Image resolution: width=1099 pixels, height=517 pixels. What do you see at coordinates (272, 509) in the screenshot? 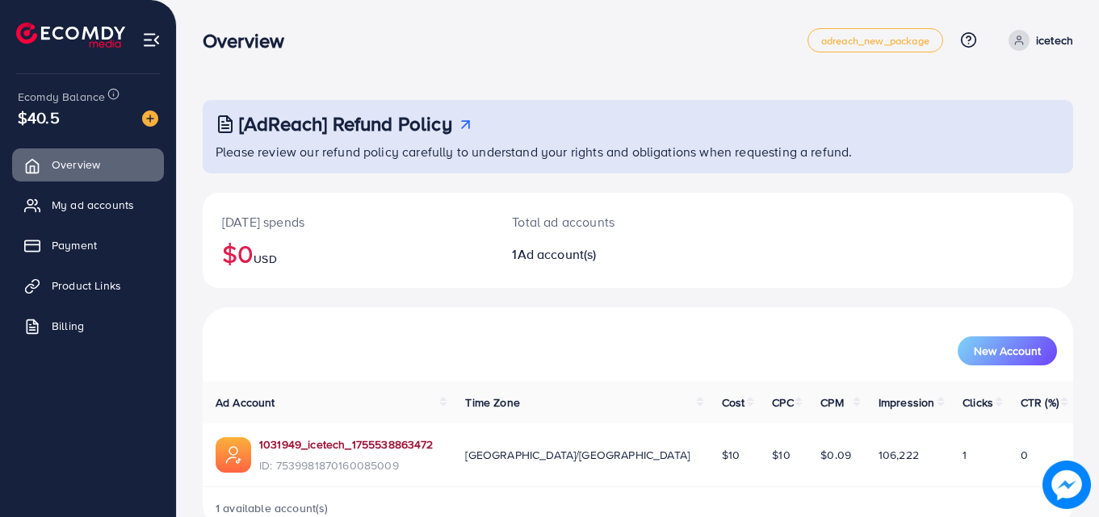
I see `span: 1 available account(s)` at bounding box center [272, 509].